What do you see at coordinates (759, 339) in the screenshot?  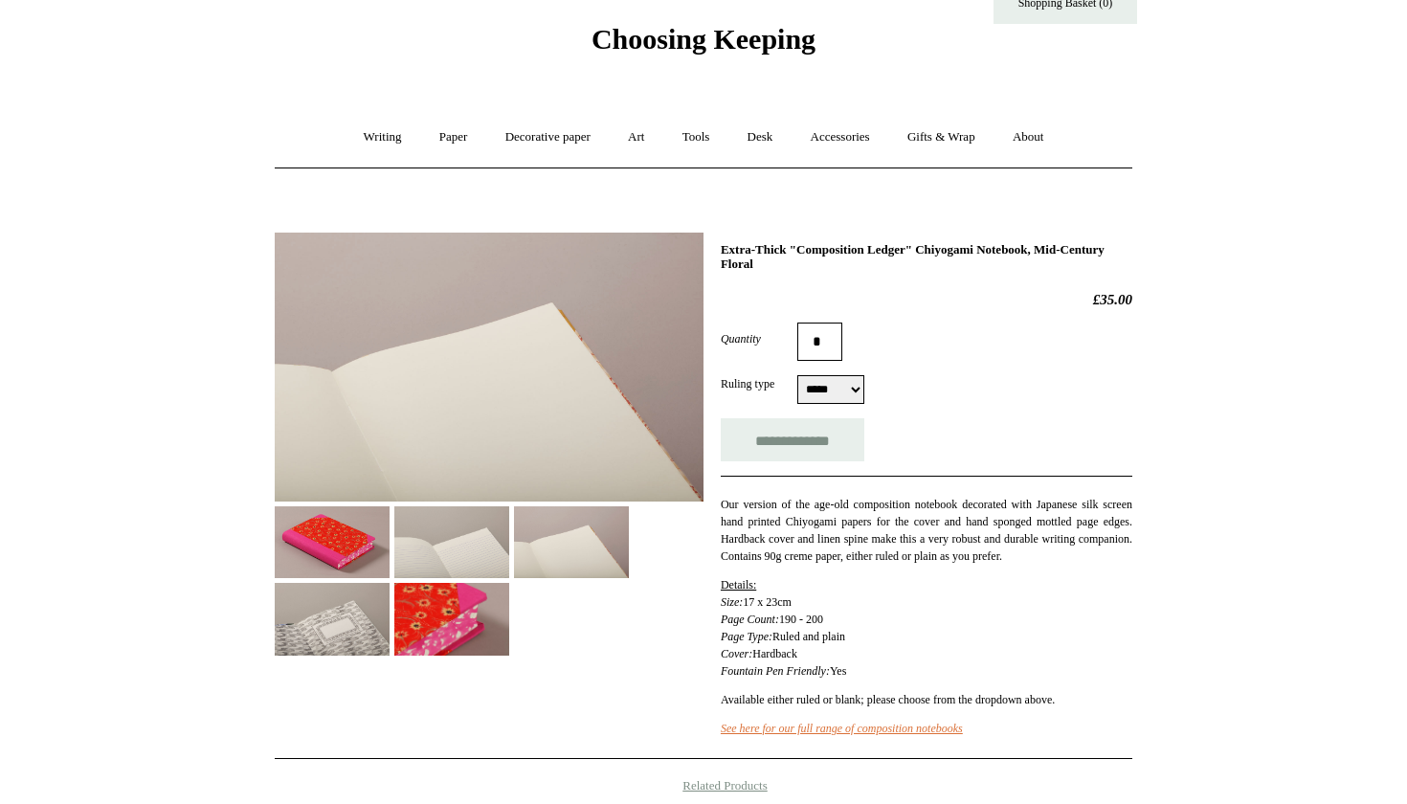 I see `label: Quantity` at bounding box center [759, 339].